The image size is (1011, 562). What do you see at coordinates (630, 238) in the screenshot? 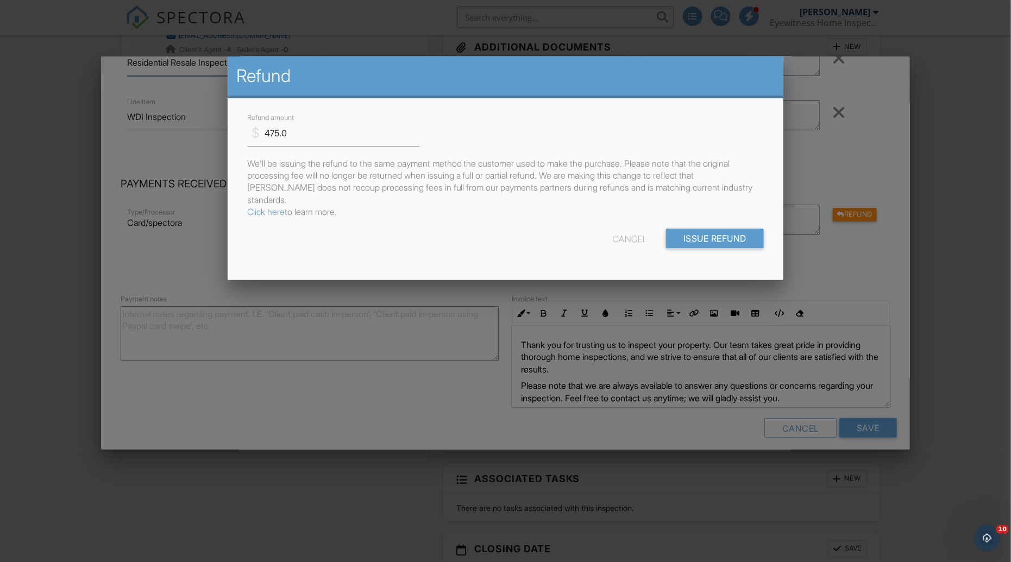
I see `div: Cancel` at bounding box center [630, 238].